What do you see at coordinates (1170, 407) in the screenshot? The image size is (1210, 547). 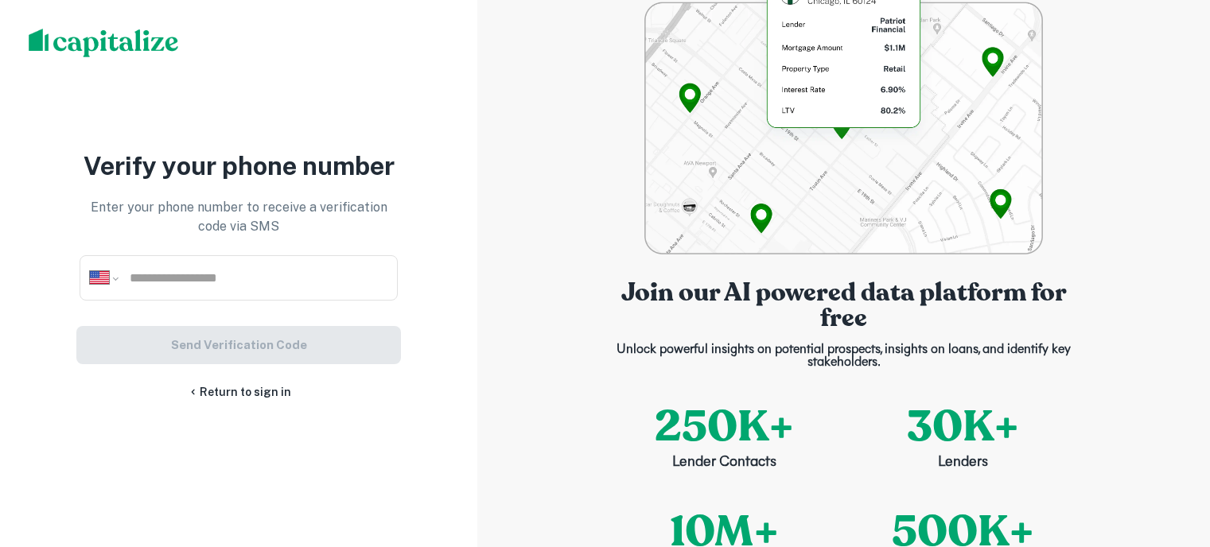 I see `div: Chat Widget` at bounding box center [1170, 407].